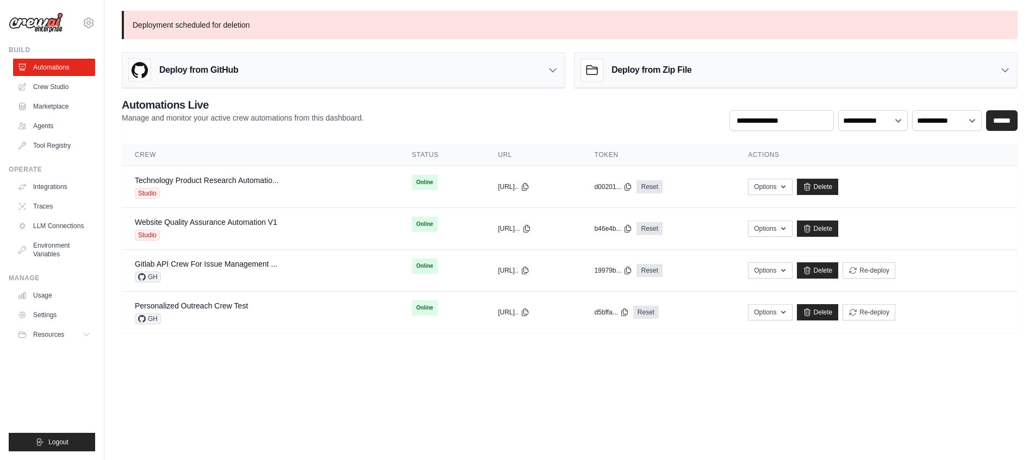  Describe the element at coordinates (36, 23) in the screenshot. I see `img: Logo` at that location.